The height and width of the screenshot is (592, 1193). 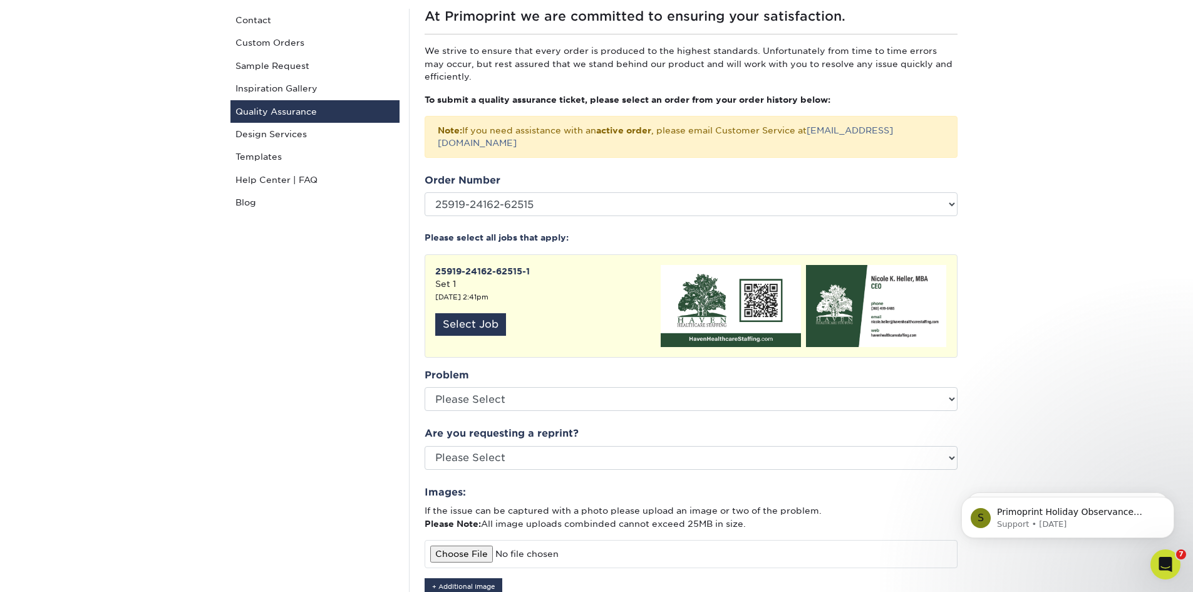 What do you see at coordinates (445, 492) in the screenshot?
I see `strong: Images:` at bounding box center [445, 492].